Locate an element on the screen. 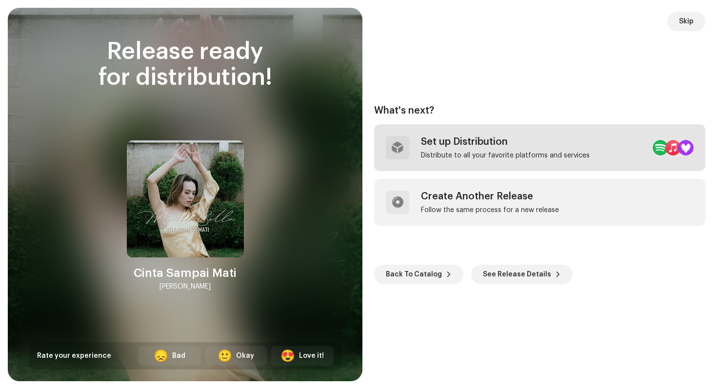  div: Set up Distribution is located at coordinates (506, 142).